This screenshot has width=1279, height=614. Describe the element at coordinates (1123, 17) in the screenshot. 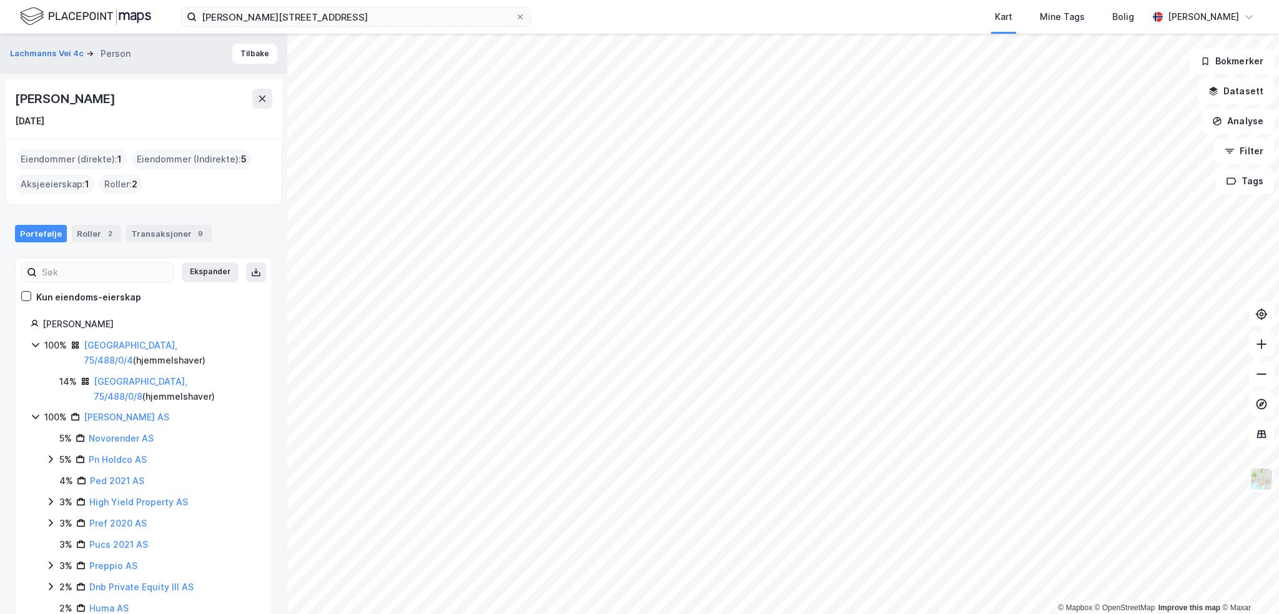

I see `div: Bolig` at that location.